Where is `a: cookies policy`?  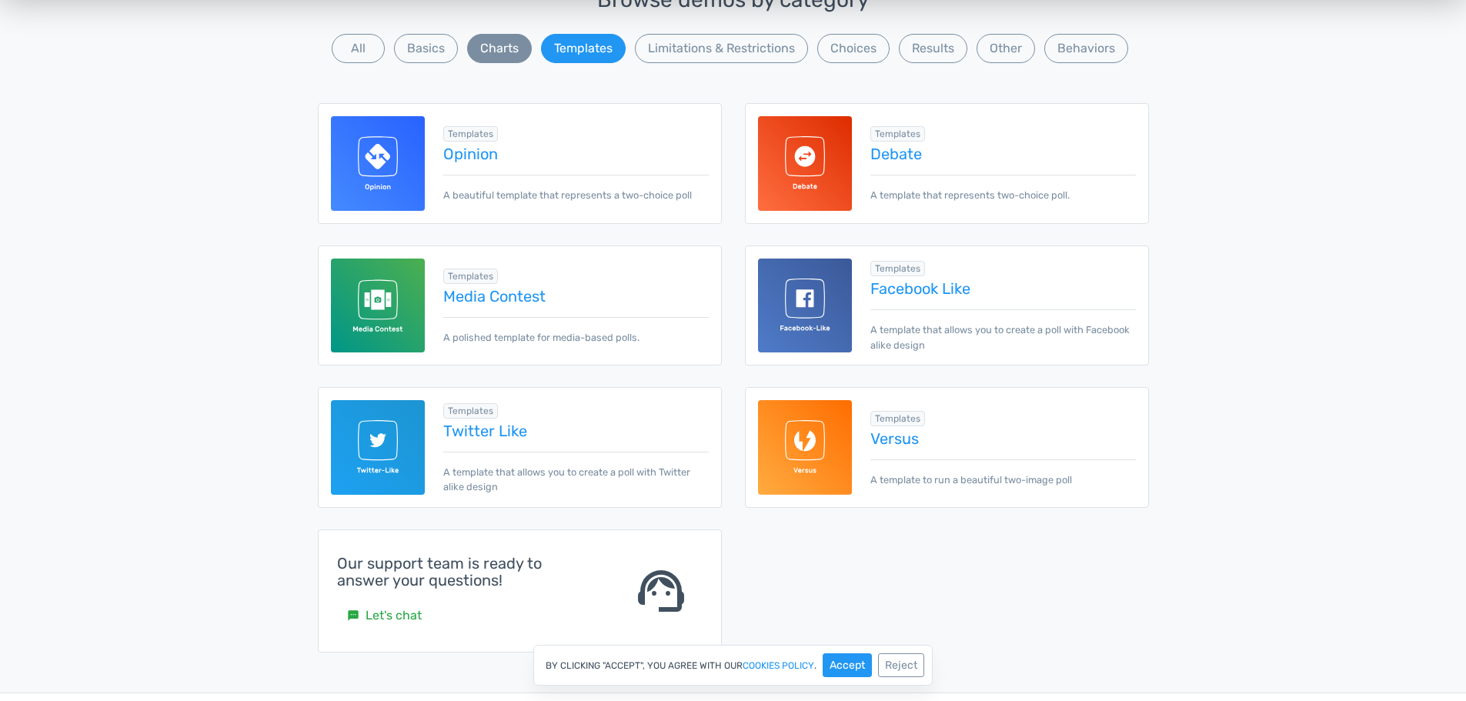 a: cookies policy is located at coordinates (778, 666).